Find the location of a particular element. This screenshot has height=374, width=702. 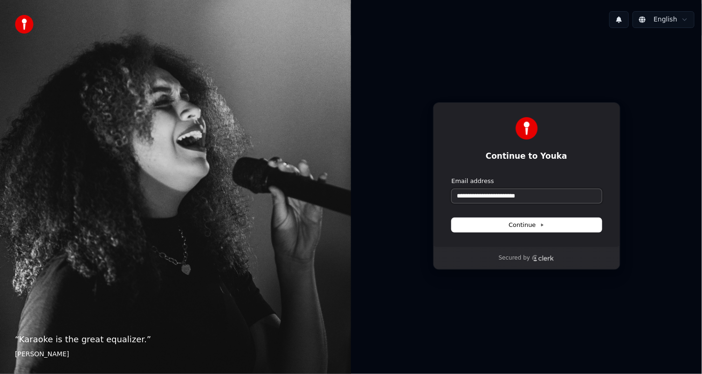

button: Continue is located at coordinates (527, 225).